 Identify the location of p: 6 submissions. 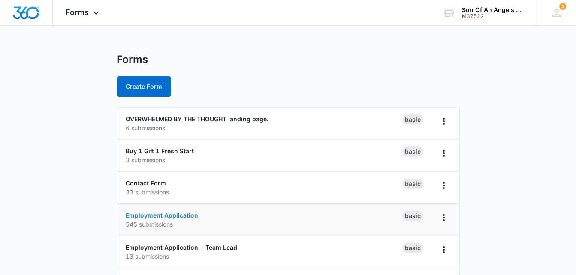
(264, 128).